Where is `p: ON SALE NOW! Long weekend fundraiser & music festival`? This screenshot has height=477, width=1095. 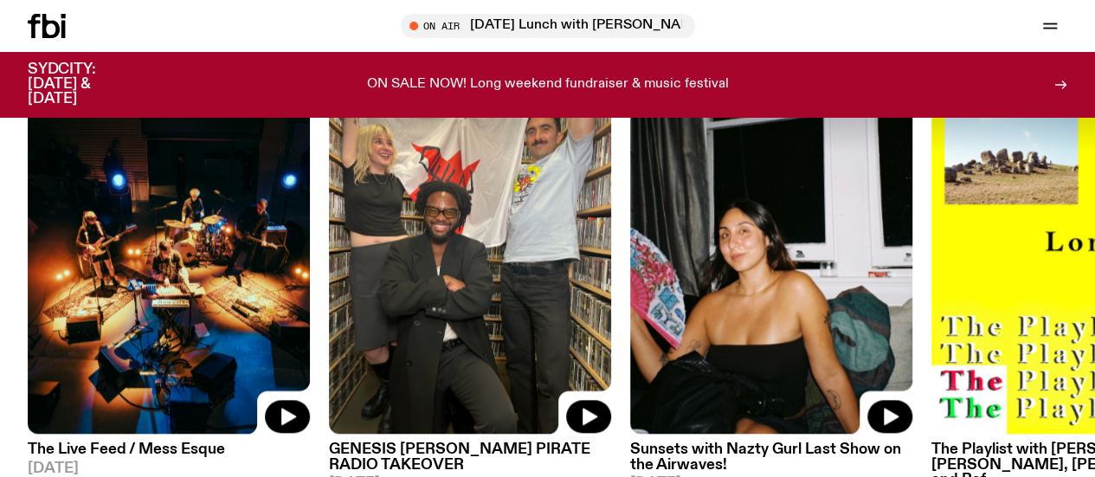 p: ON SALE NOW! Long weekend fundraiser & music festival is located at coordinates (548, 85).